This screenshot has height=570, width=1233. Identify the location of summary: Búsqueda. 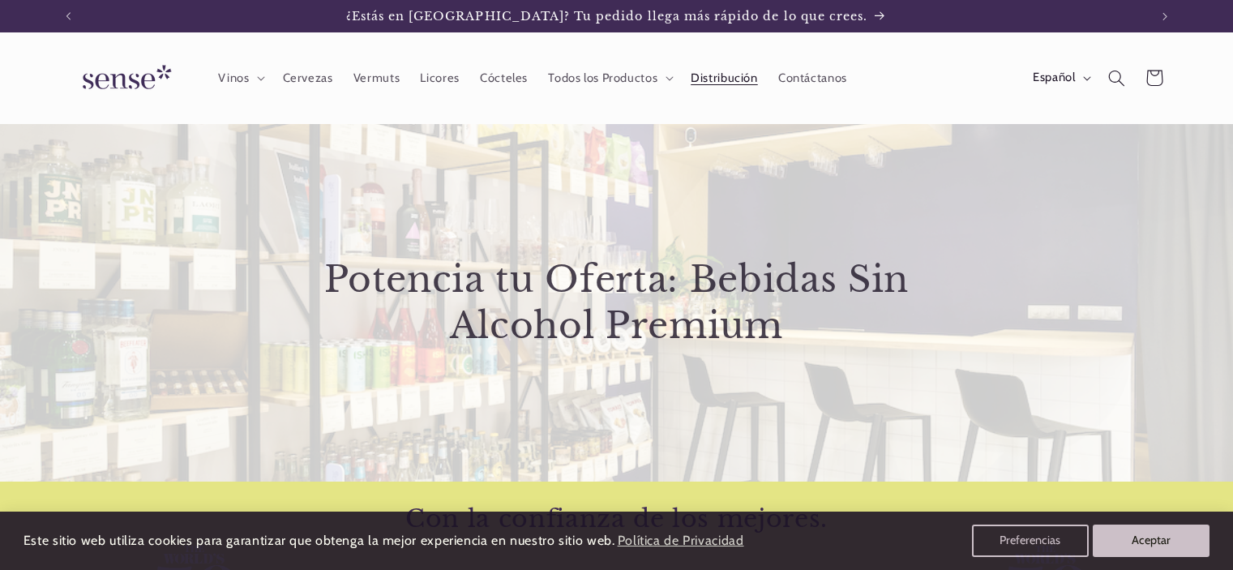
(1117, 78).